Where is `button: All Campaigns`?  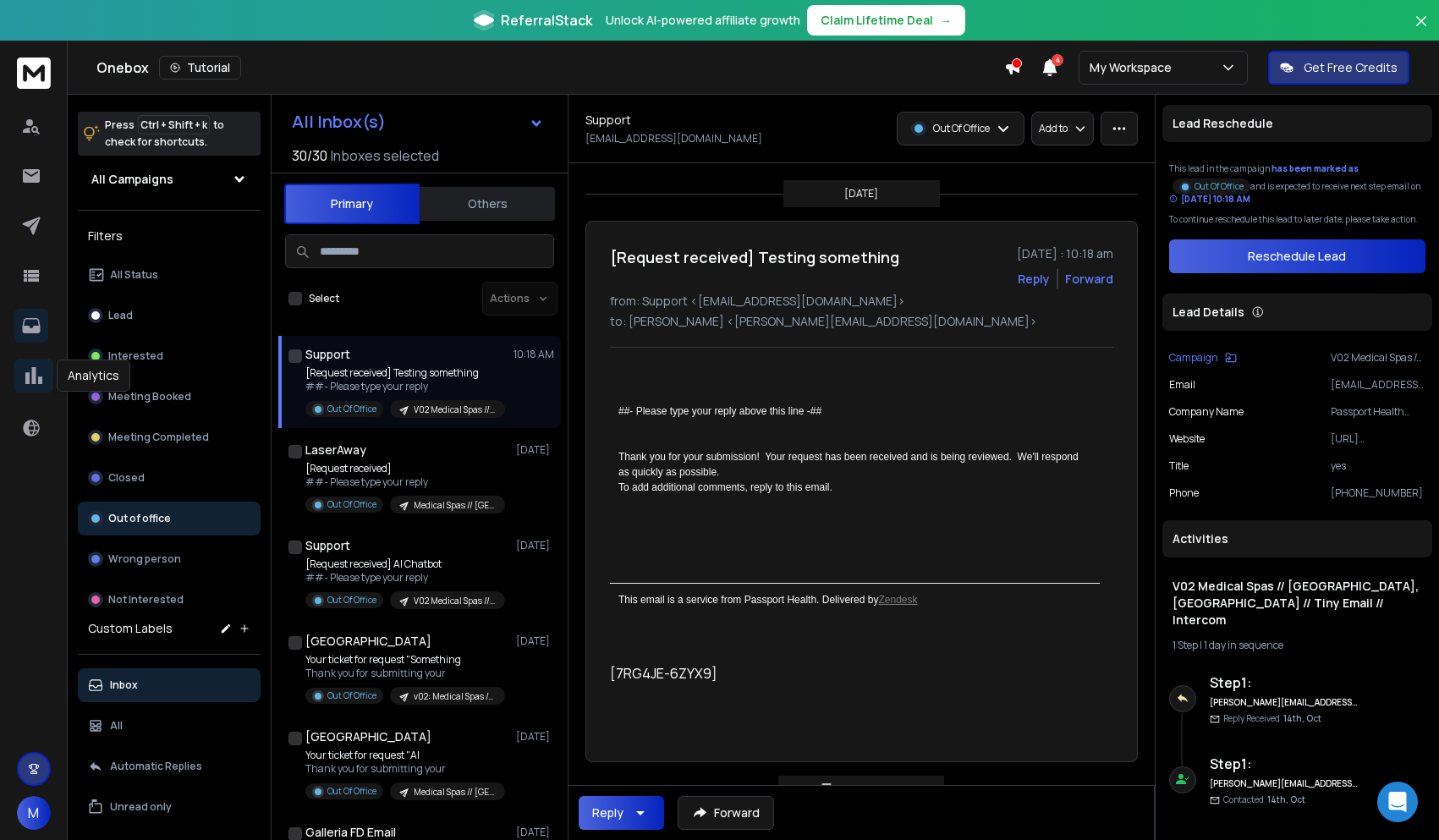 button: All Campaigns is located at coordinates (170, 179).